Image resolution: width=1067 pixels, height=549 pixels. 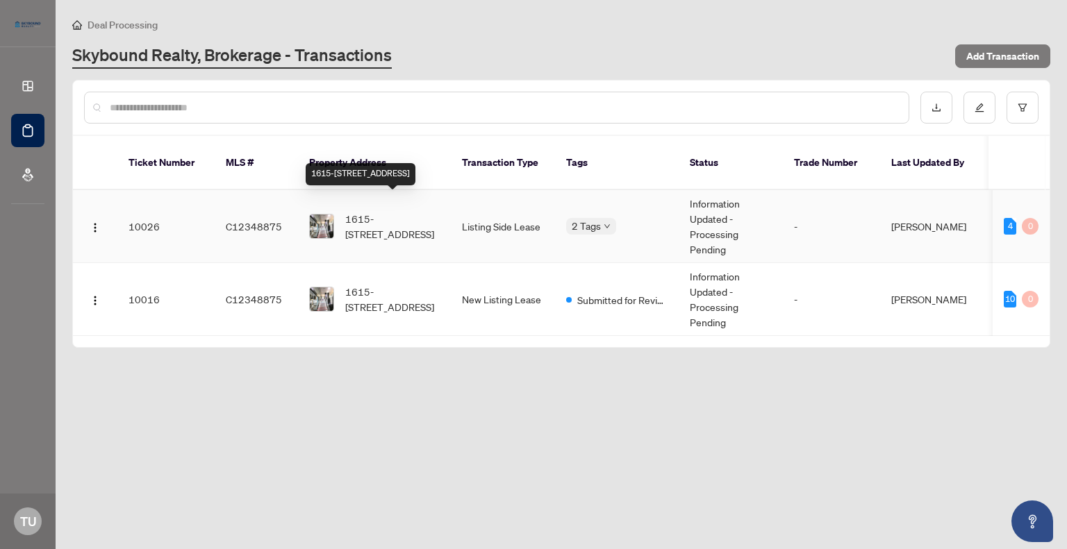 What do you see at coordinates (622, 300) in the screenshot?
I see `span: Submitted for Review` at bounding box center [622, 300].